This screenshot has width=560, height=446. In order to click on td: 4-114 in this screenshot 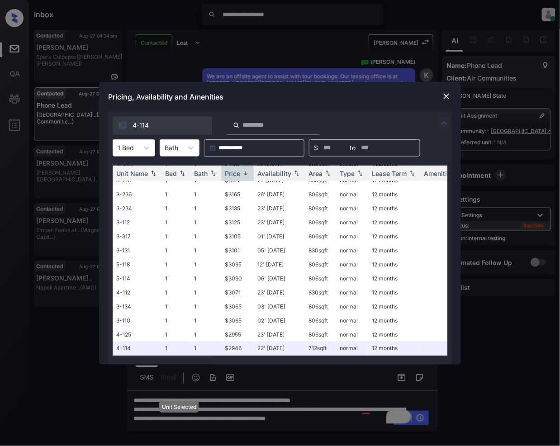, I will do `click(137, 349)`.